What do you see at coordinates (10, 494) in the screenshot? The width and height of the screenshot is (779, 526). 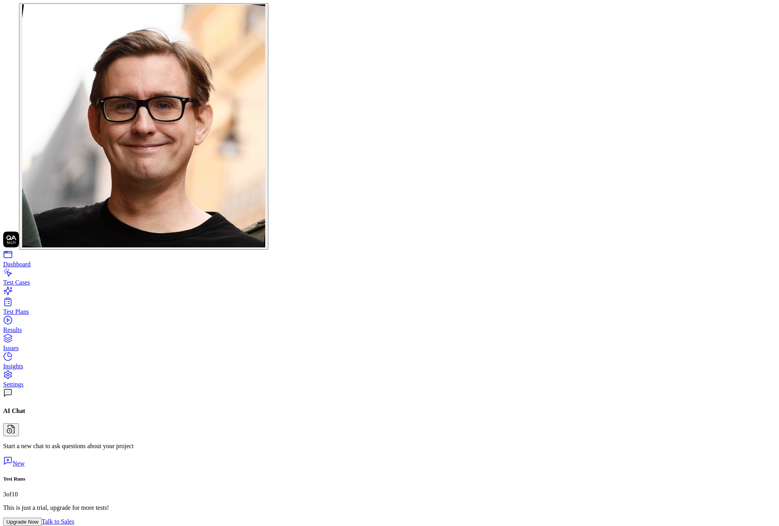 I see `span: 3 of 10` at bounding box center [10, 494].